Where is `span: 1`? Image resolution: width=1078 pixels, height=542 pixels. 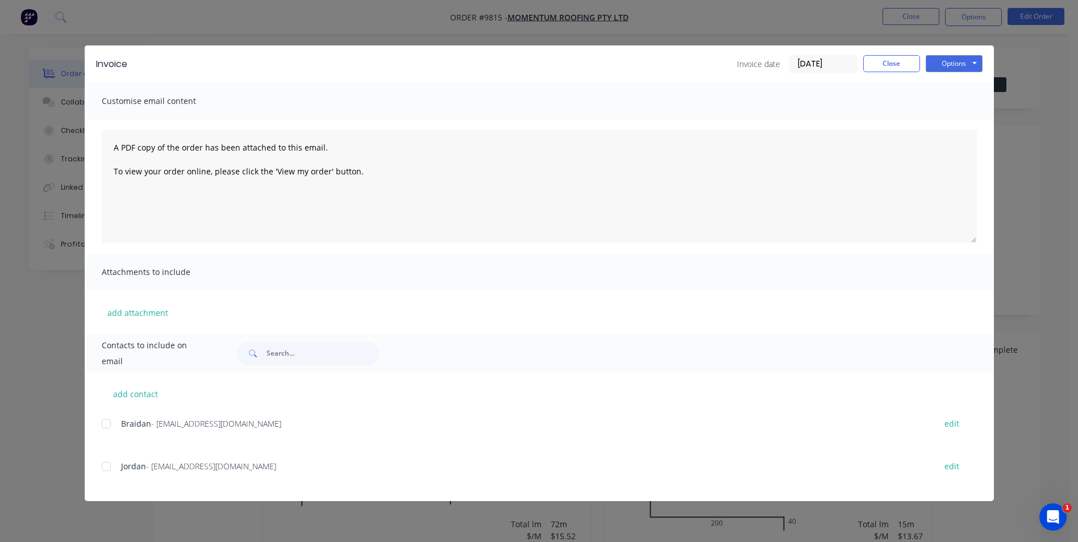 span: 1 is located at coordinates (1067, 508).